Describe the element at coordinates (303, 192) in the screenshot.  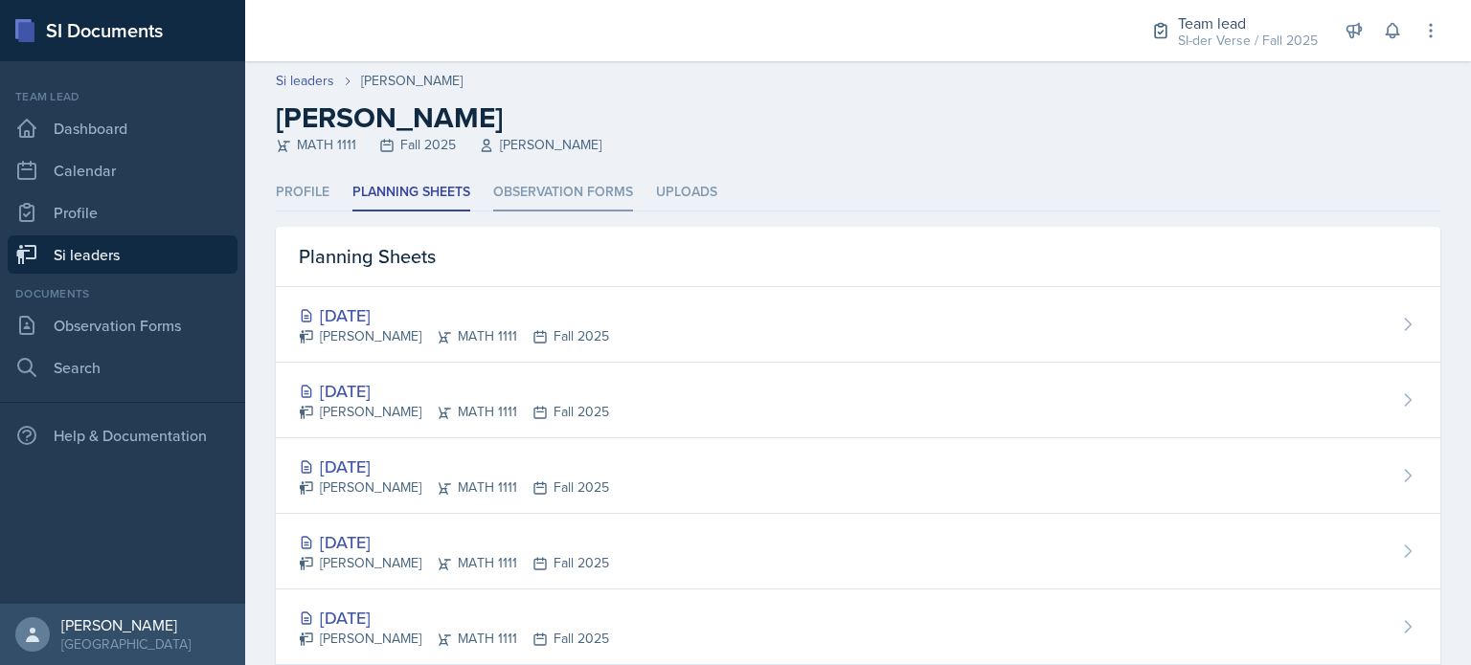
I see `li: Profile` at that location.